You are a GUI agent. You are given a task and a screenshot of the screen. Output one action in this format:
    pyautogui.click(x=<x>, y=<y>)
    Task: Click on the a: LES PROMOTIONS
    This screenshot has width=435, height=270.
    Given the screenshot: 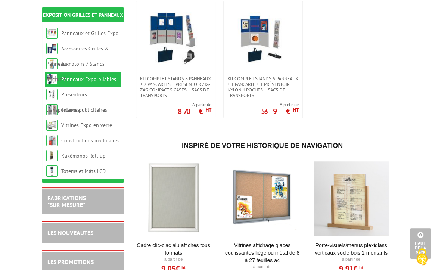 What is the action you would take?
    pyautogui.click(x=71, y=262)
    